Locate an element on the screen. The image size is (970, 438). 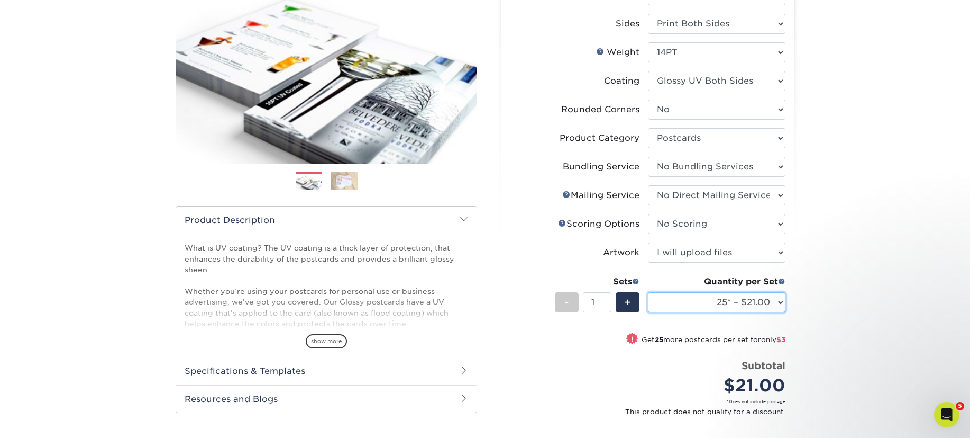
strong: Subtotal is located at coordinates (764, 365).